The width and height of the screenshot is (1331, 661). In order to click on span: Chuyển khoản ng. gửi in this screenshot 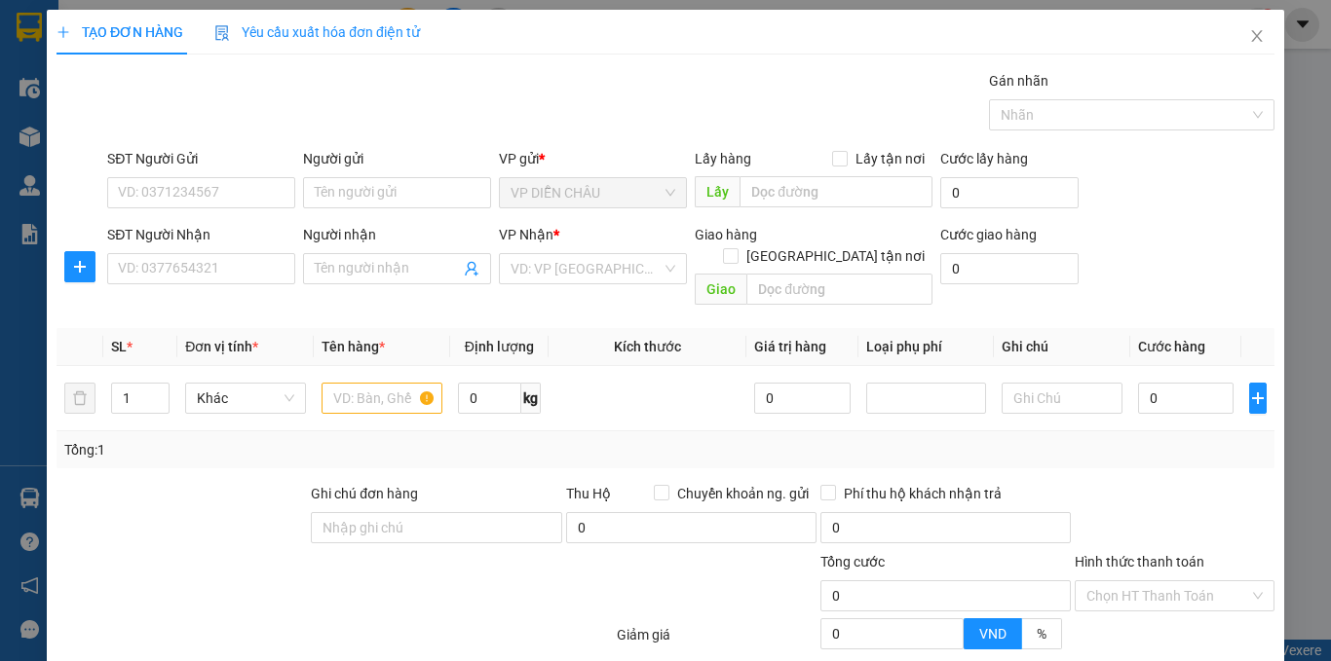, I will do `click(742, 494)`.